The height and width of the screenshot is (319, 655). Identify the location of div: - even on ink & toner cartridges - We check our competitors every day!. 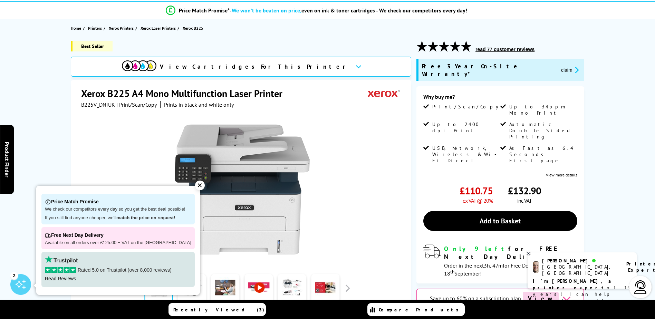
(348, 10).